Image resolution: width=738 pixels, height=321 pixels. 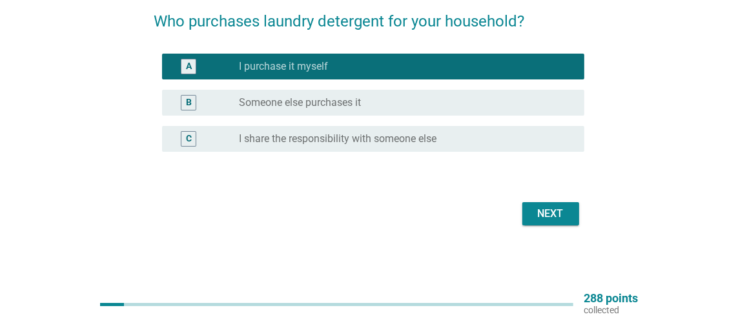 I want to click on p: collected, so click(x=611, y=310).